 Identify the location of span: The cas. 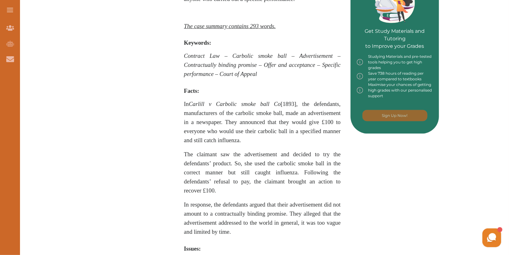
(193, 26).